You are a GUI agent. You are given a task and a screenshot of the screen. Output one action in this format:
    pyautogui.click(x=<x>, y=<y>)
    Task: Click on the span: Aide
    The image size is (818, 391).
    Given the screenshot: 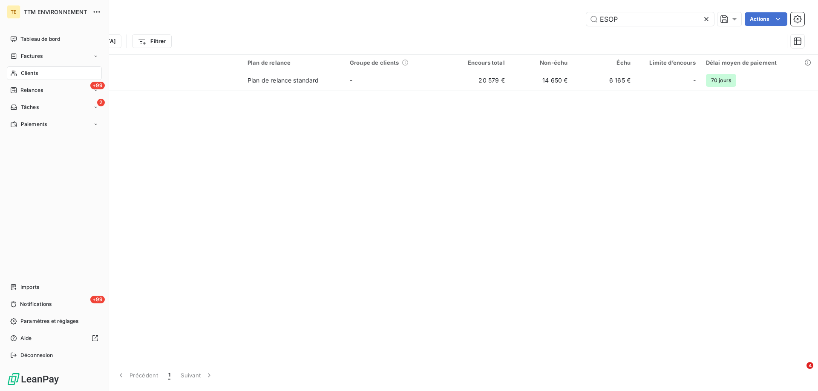 What is the action you would take?
    pyautogui.click(x=26, y=339)
    